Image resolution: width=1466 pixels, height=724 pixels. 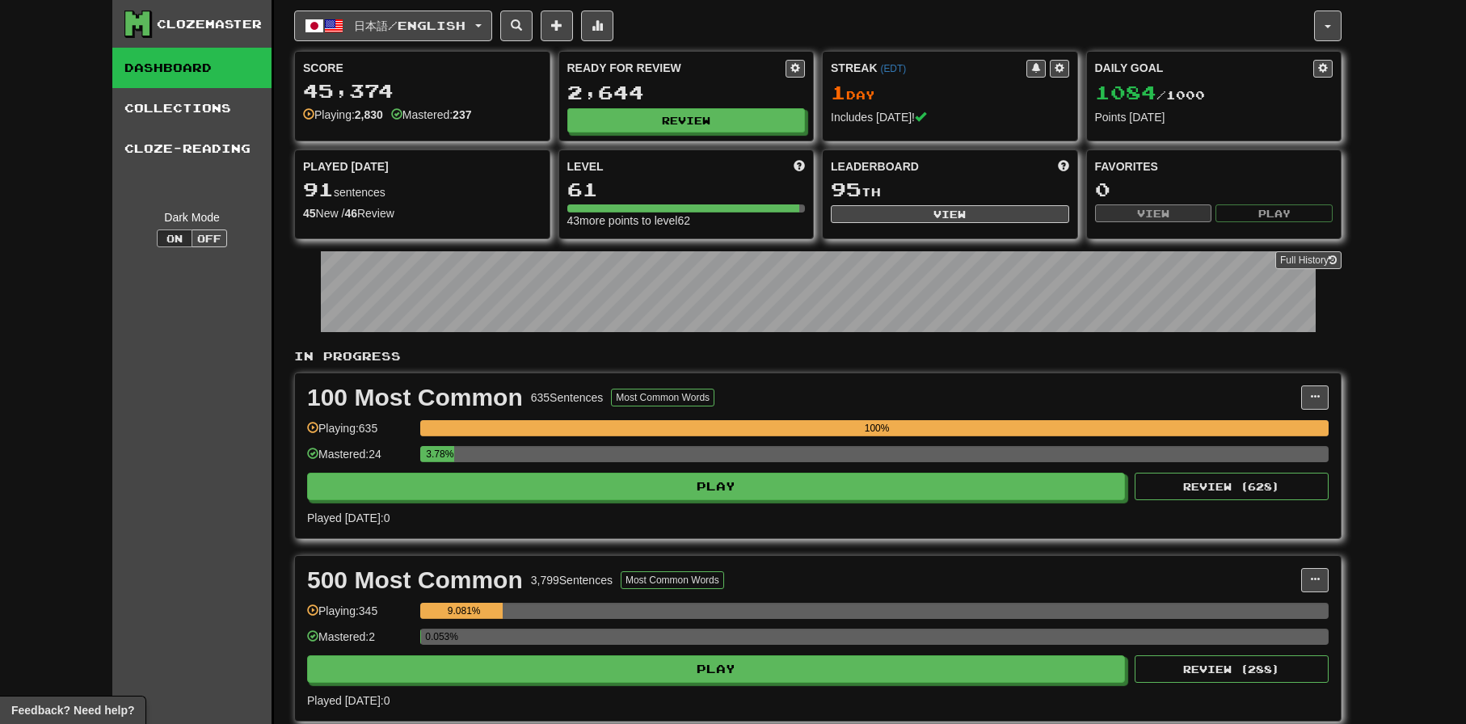 What do you see at coordinates (191, 108) in the screenshot?
I see `a: Collections` at bounding box center [191, 108].